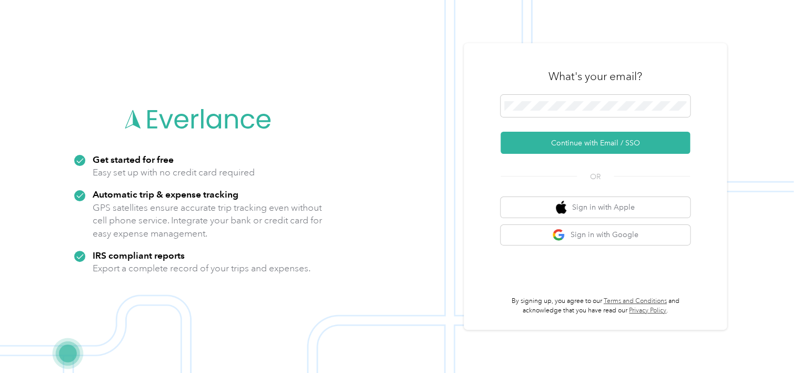 This screenshot has width=799, height=373. What do you see at coordinates (561, 207) in the screenshot?
I see `img: apple logo` at bounding box center [561, 207].